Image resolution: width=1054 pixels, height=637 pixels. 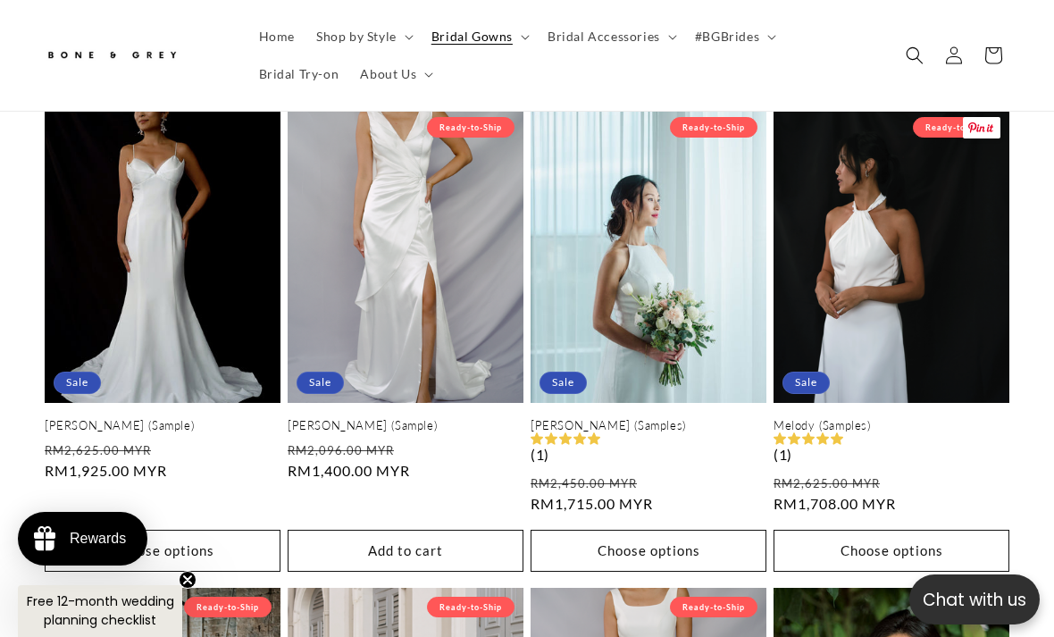 What do you see at coordinates (604, 37) in the screenshot?
I see `span: Bridal Accessories` at bounding box center [604, 37].